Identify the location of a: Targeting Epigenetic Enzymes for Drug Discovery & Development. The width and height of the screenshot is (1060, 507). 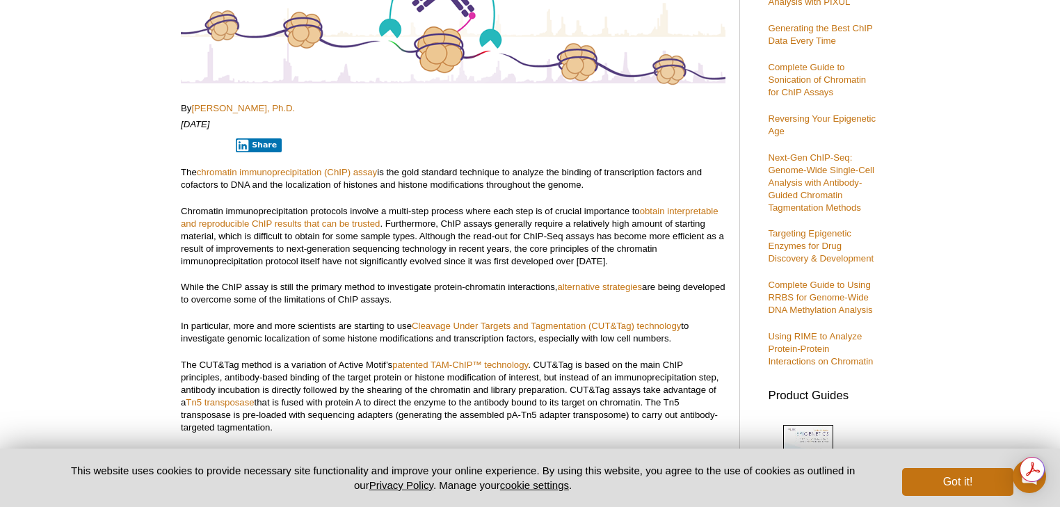
(821, 245).